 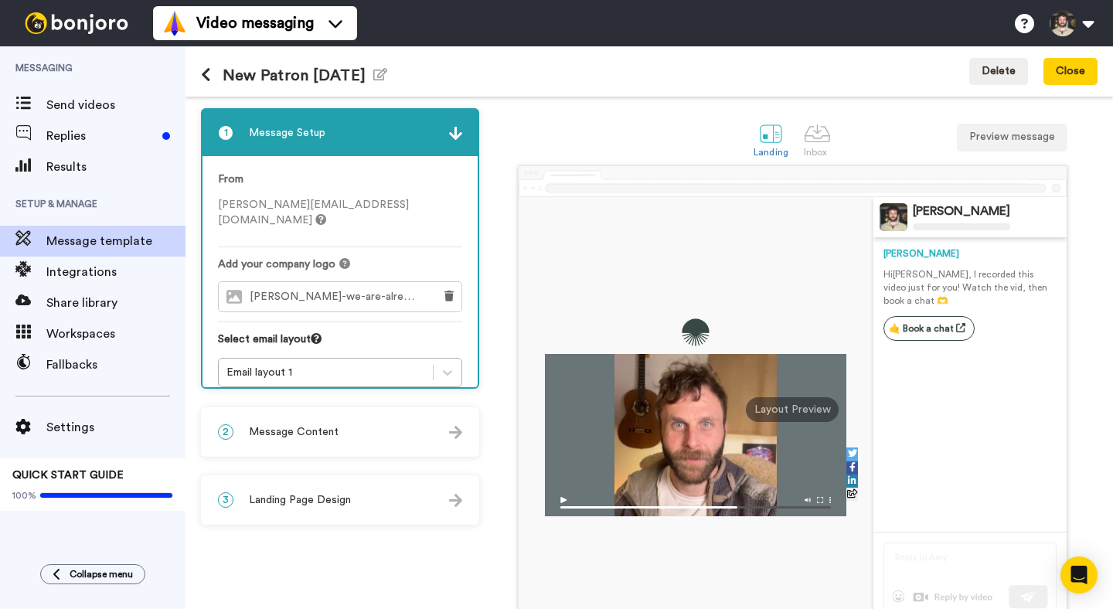 What do you see at coordinates (116, 272) in the screenshot?
I see `span: Integrations` at bounding box center [116, 272].